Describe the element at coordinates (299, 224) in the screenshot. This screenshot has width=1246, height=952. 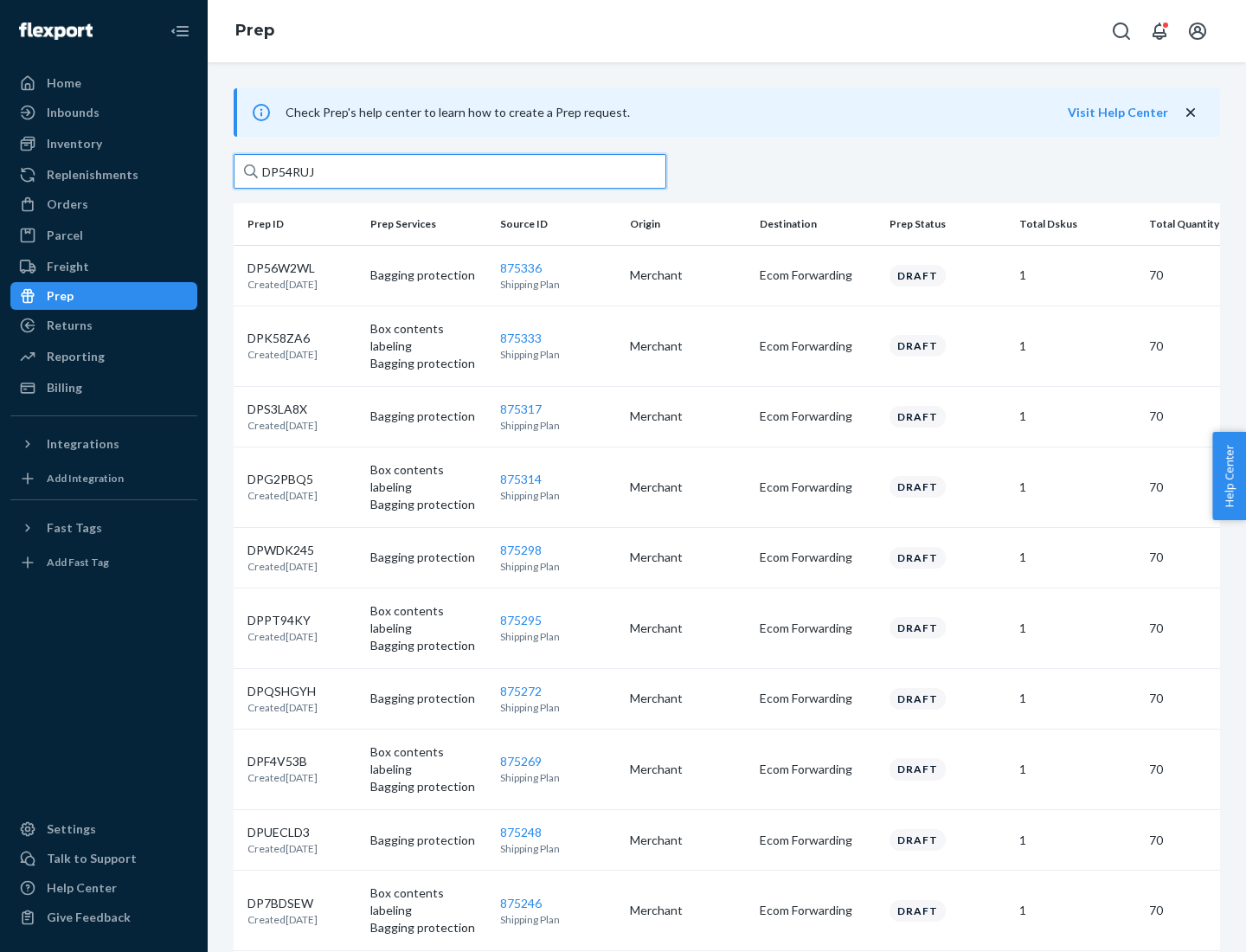
I see `th: Prep ID` at that location.